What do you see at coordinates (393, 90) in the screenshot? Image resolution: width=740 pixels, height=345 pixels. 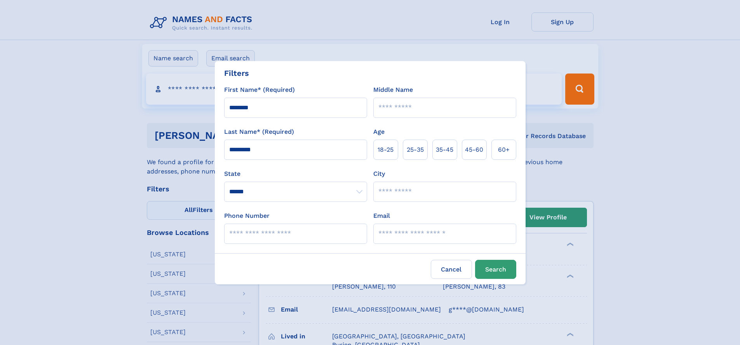 I see `label: Middle Name` at bounding box center [393, 90].